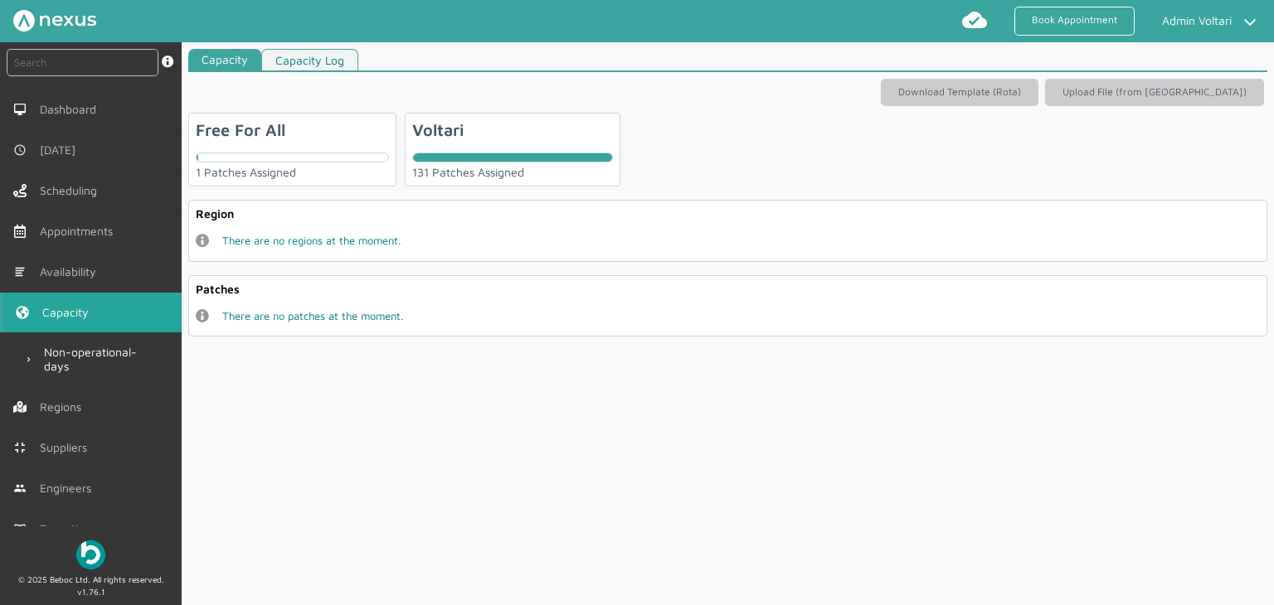 This screenshot has width=1274, height=605. I want to click on a: Download Template (Rota), so click(959, 92).